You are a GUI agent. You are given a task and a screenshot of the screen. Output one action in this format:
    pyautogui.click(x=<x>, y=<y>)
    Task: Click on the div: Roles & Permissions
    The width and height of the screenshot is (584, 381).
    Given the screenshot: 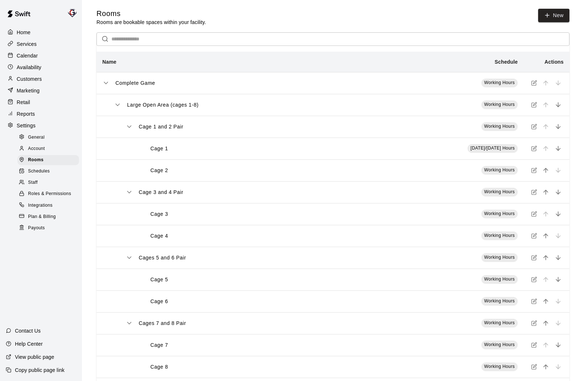 What is the action you would take?
    pyautogui.click(x=48, y=194)
    